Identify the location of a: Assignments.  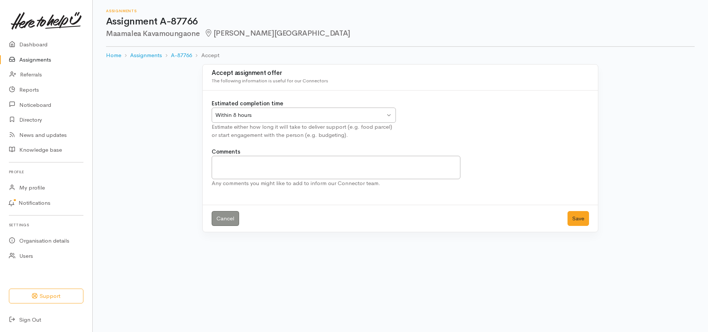
(146, 55).